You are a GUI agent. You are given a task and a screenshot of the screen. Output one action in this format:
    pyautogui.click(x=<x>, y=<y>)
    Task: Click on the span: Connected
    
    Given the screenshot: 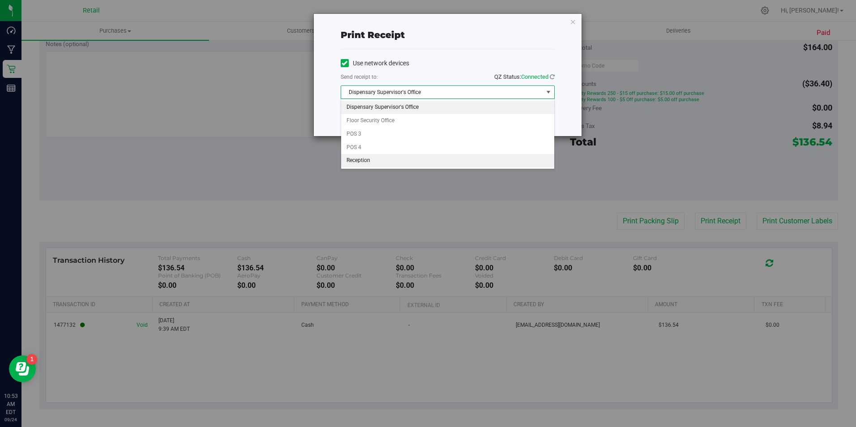 What is the action you would take?
    pyautogui.click(x=534, y=77)
    